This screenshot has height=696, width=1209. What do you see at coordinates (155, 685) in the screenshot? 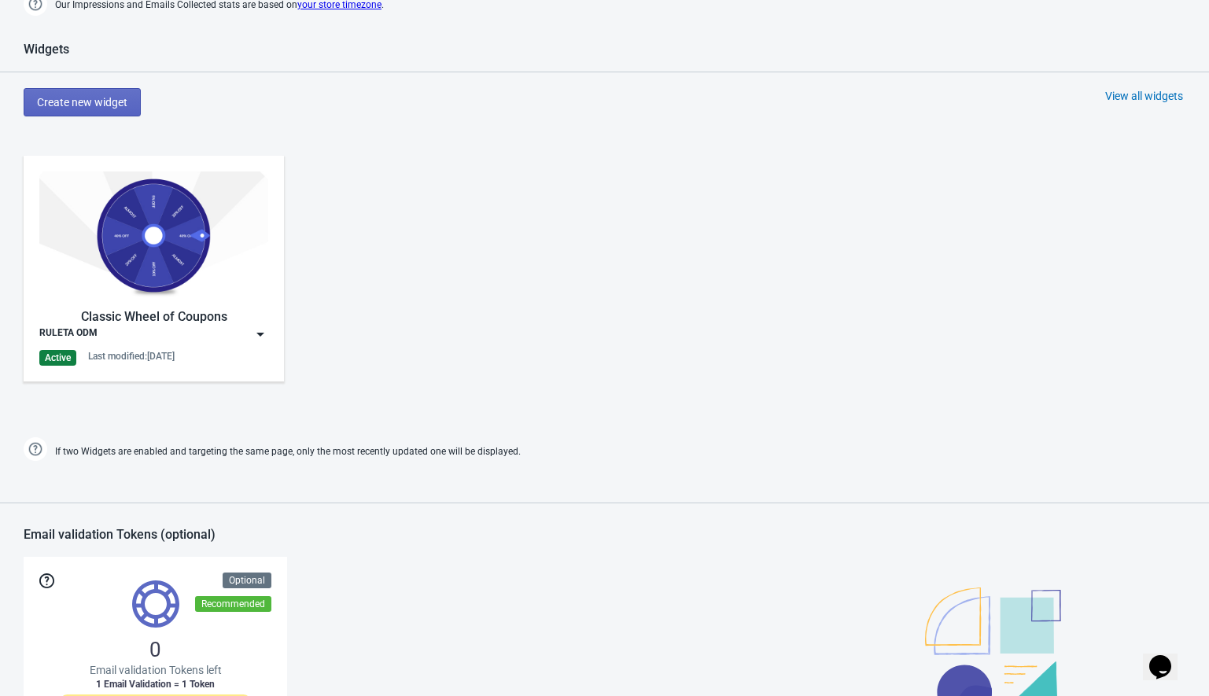
I see `span: 1 Email Validation = 1 Token` at bounding box center [155, 685].